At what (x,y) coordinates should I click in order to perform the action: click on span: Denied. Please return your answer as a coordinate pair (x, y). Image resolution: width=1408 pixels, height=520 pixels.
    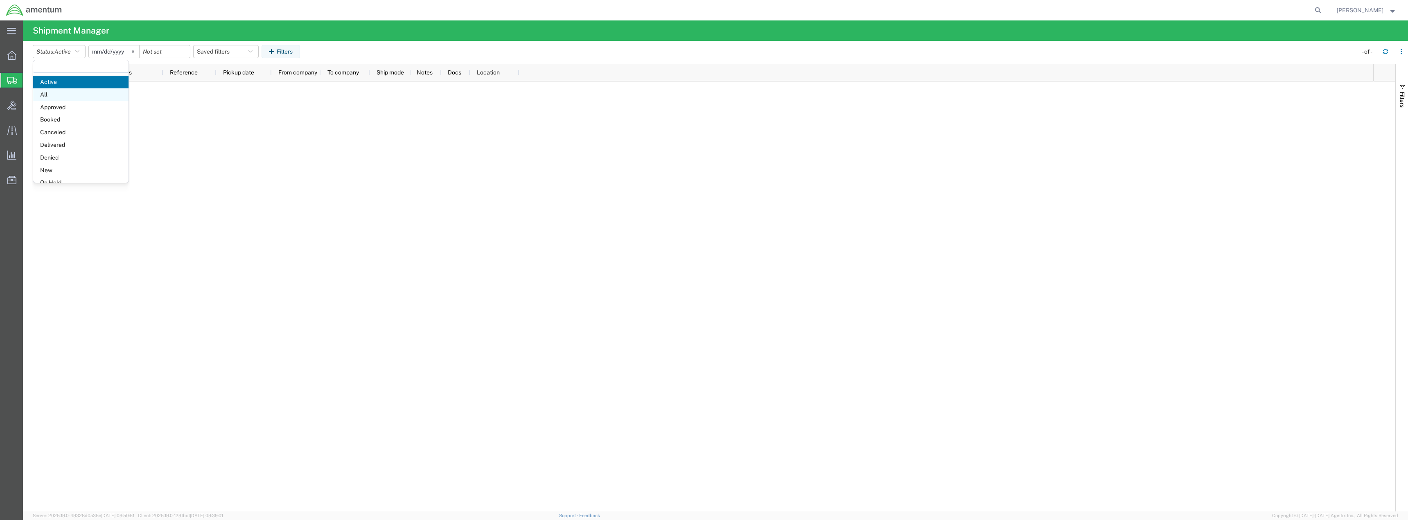
    Looking at the image, I should click on (81, 158).